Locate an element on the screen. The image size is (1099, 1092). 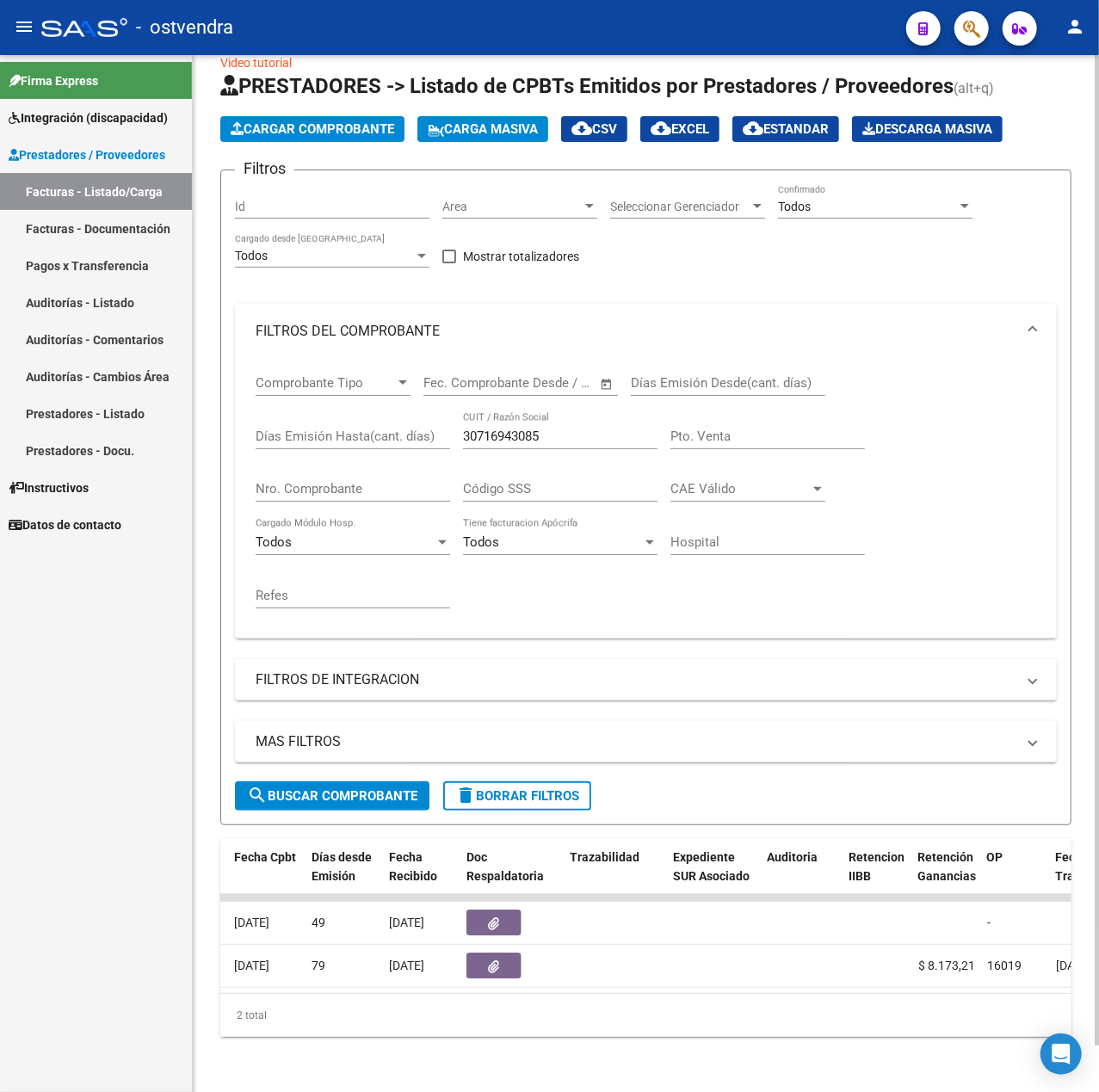
mat-panel-title: FILTROS DEL COMPROBANTE is located at coordinates (635, 331).